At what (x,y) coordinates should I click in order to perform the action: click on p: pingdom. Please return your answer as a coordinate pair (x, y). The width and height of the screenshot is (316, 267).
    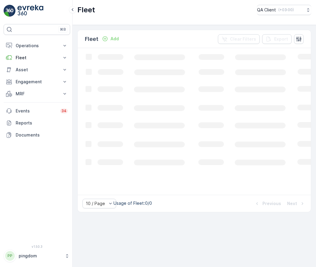
    Looking at the image, I should click on (40, 256).